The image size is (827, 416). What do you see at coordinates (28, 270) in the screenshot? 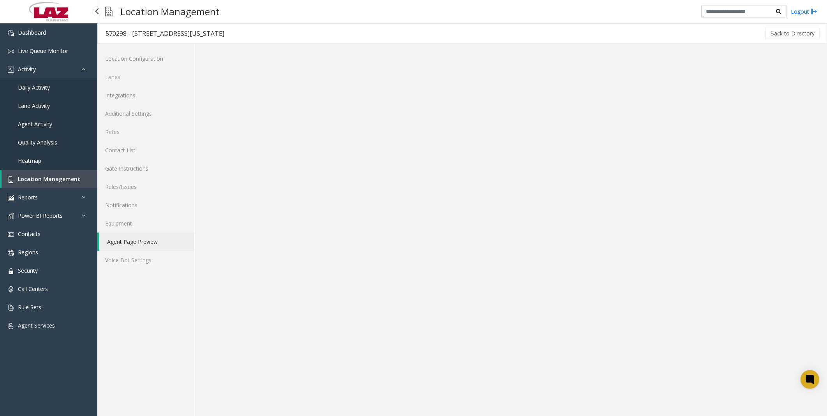
I see `span: Security` at bounding box center [28, 270].